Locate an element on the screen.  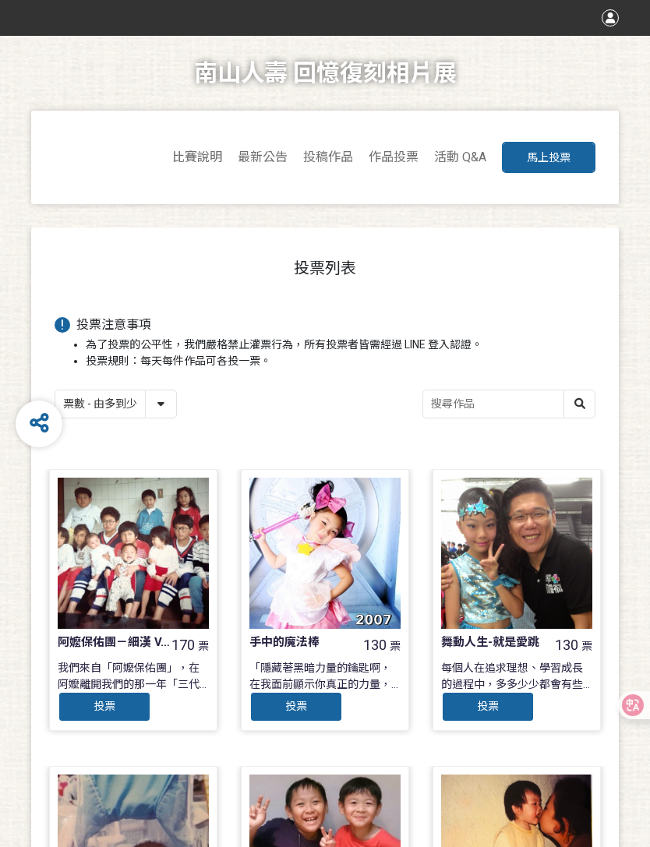
div: 舞動人生-就是愛跳 is located at coordinates (498, 642).